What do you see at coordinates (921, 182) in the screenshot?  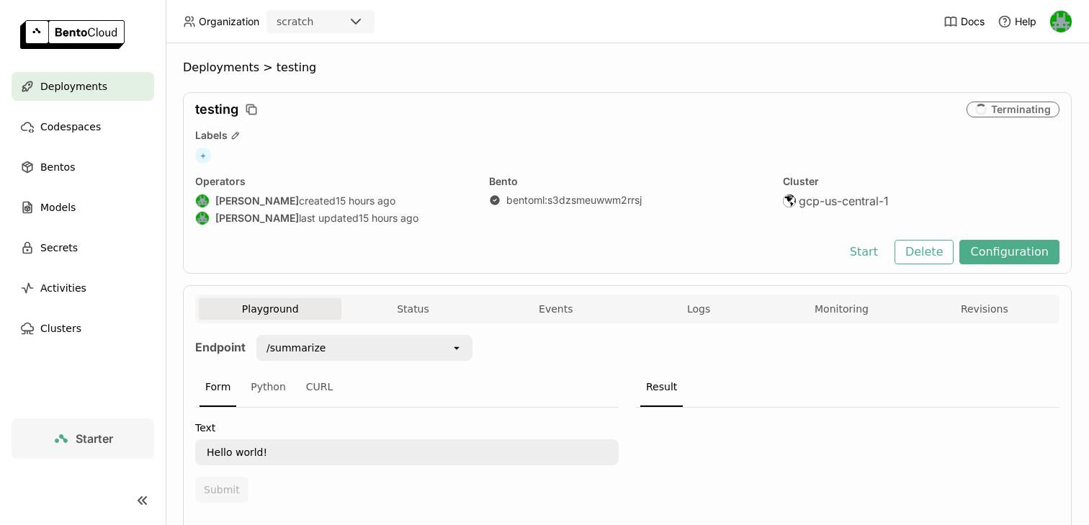 I see `div: Cluster` at bounding box center [921, 182].